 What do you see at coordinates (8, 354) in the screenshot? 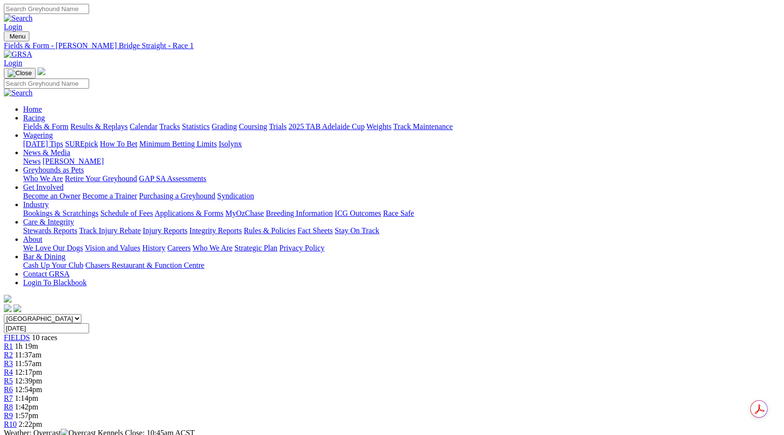
I see `span: R2` at bounding box center [8, 354].